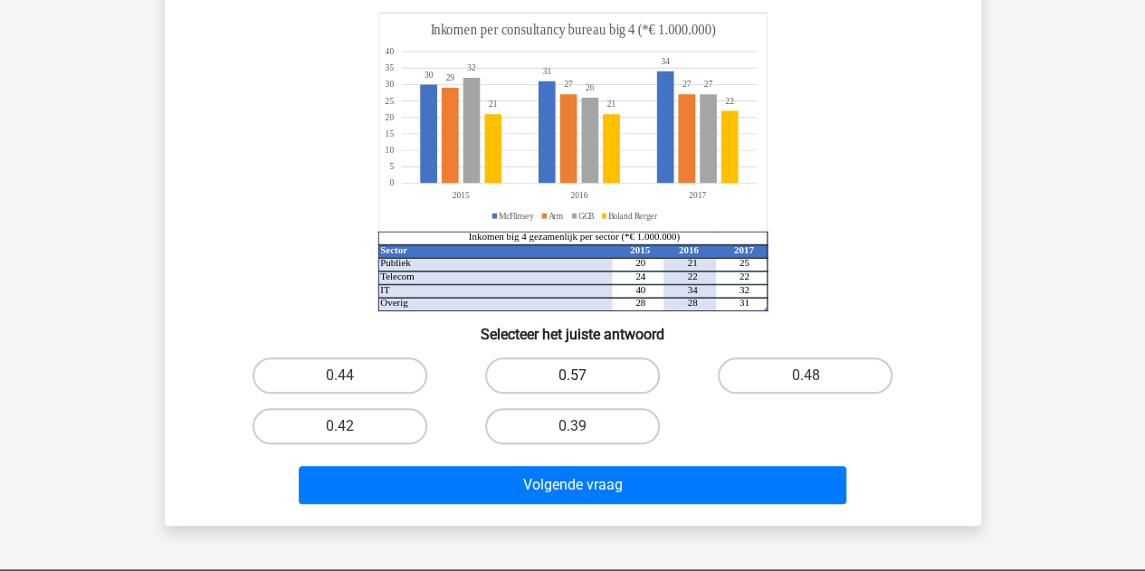 The width and height of the screenshot is (1145, 571). Describe the element at coordinates (572, 30) in the screenshot. I see `tspan: Inkomen per consultancy bureau big 4 (*€ 1.000.000)` at that location.